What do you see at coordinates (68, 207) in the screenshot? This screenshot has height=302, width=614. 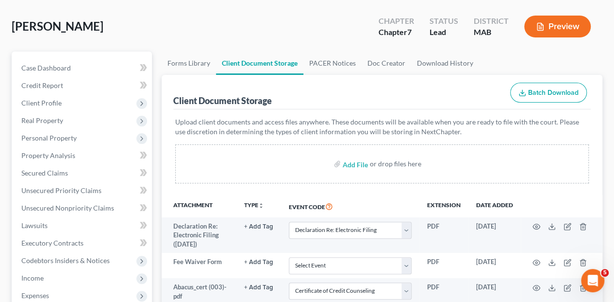 I see `span: Unsecured Nonpriority Claims` at bounding box center [68, 207].